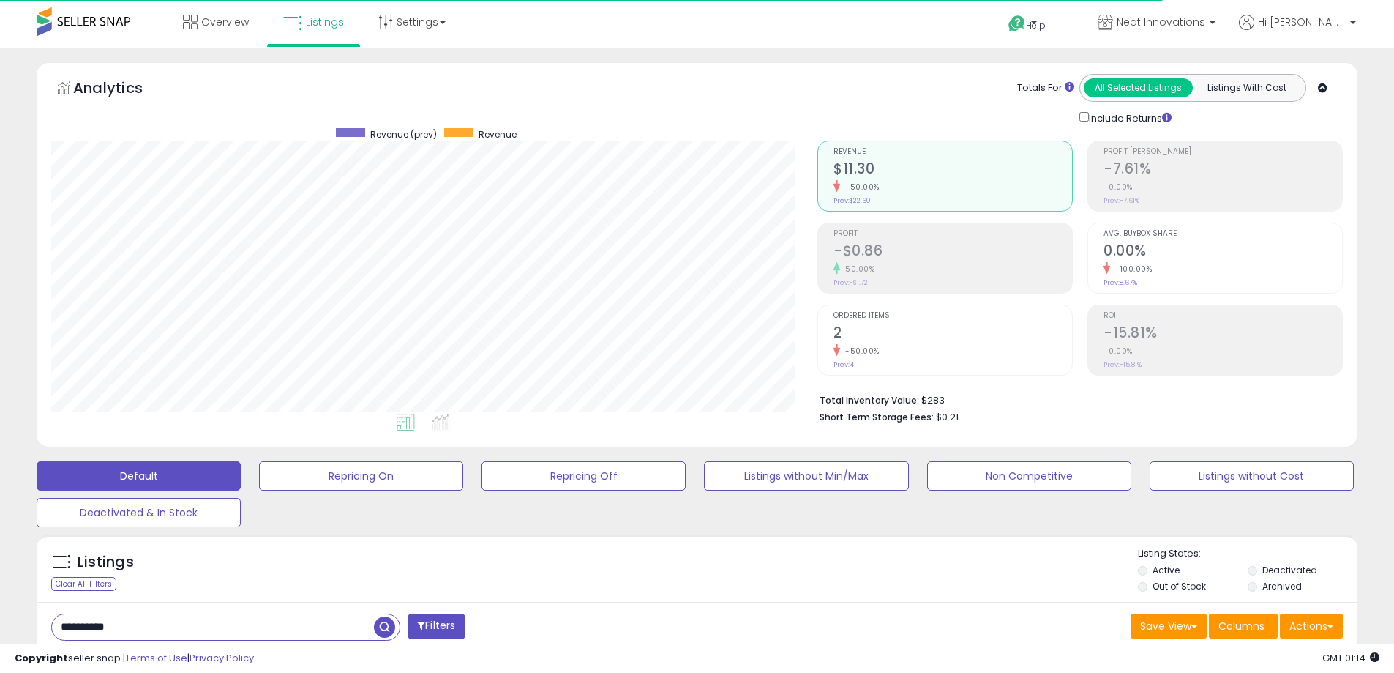 This screenshot has width=1394, height=673. What do you see at coordinates (1223, 334) in the screenshot?
I see `h2: -15.81%` at bounding box center [1223, 334].